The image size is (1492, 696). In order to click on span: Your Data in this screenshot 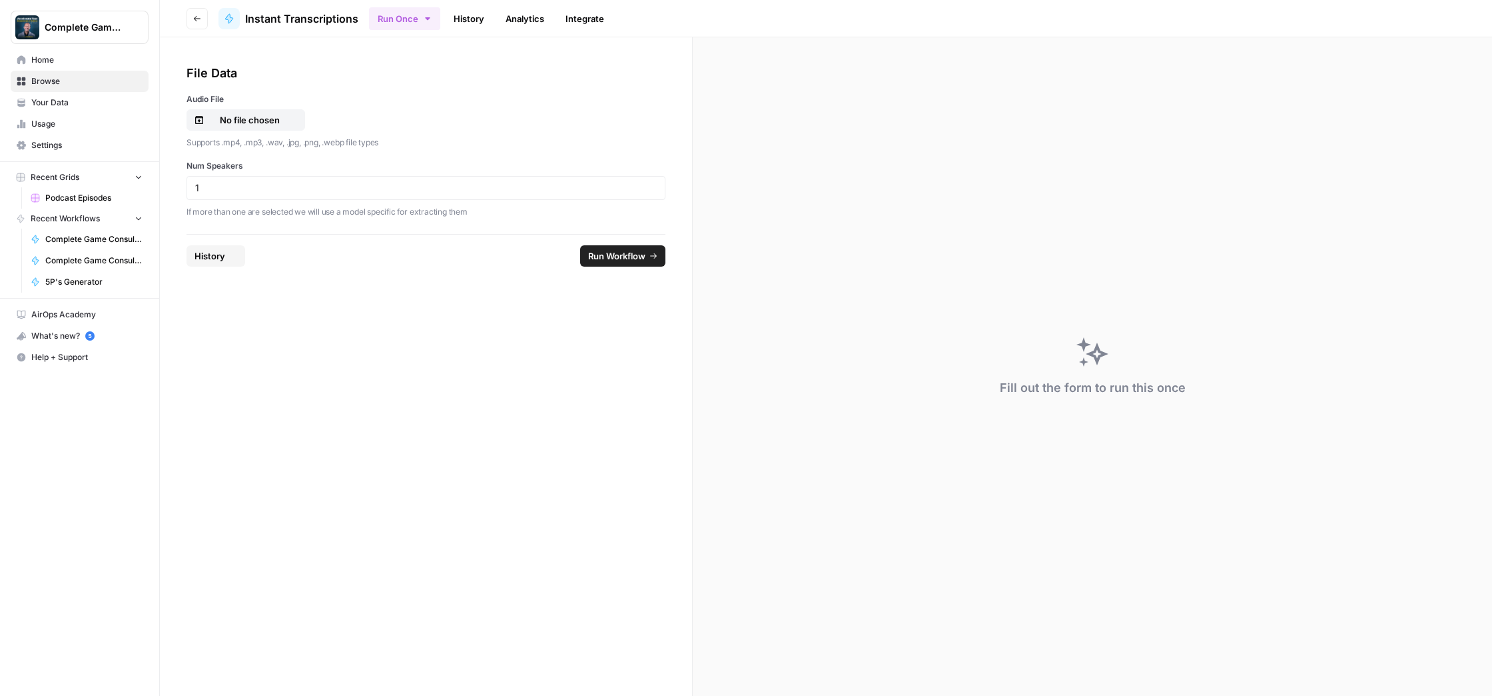, I will do `click(87, 103)`.